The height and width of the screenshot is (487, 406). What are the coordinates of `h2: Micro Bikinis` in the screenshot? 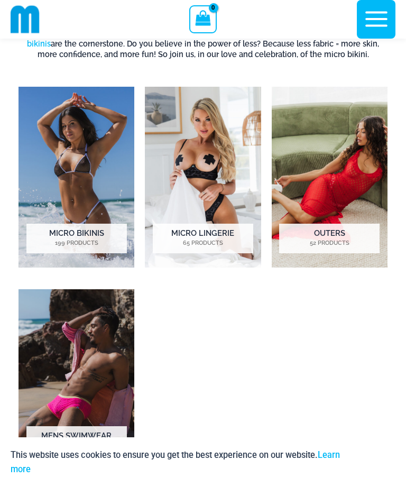 It's located at (77, 238).